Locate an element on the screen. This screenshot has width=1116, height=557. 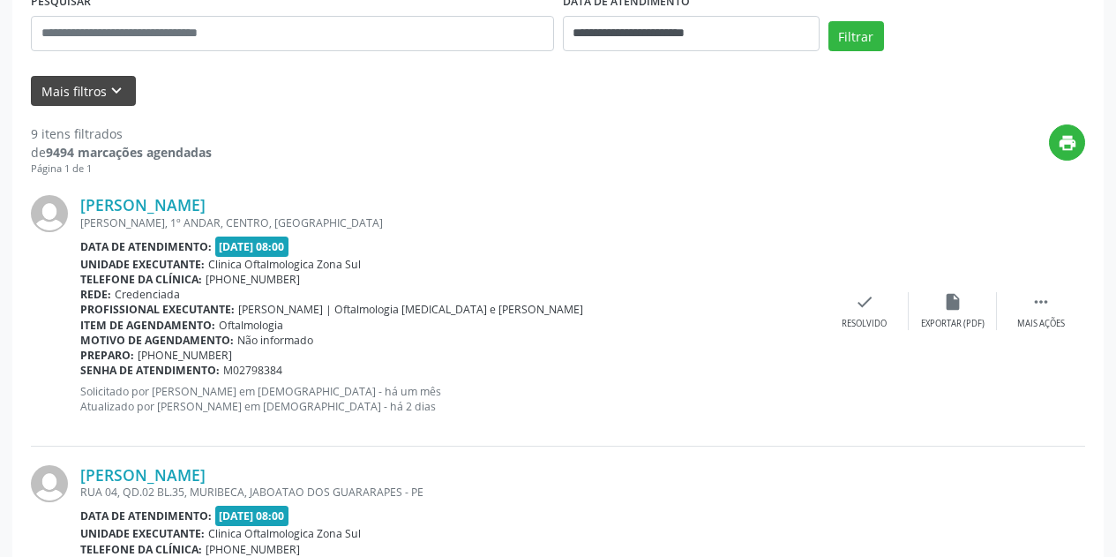
button: print is located at coordinates (1067, 142).